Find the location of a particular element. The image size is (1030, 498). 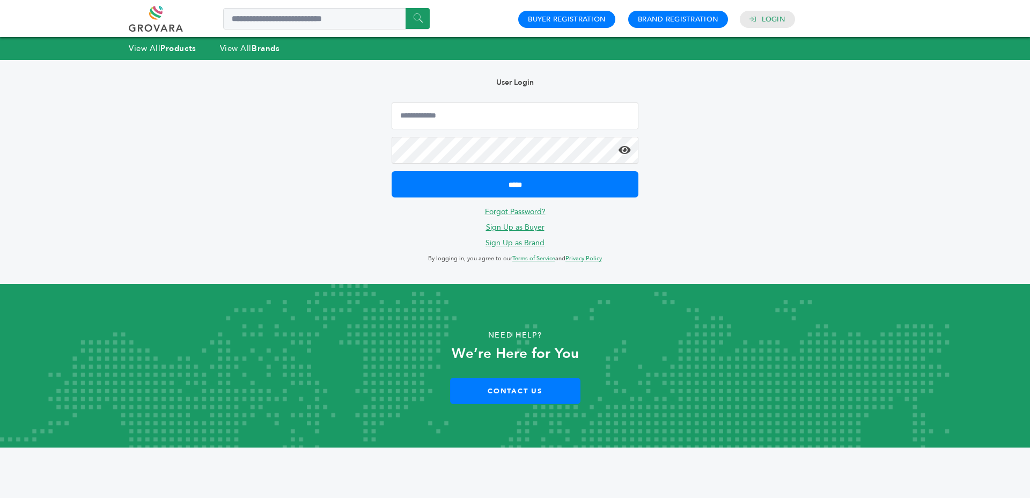

input: Email Address is located at coordinates (515, 116).